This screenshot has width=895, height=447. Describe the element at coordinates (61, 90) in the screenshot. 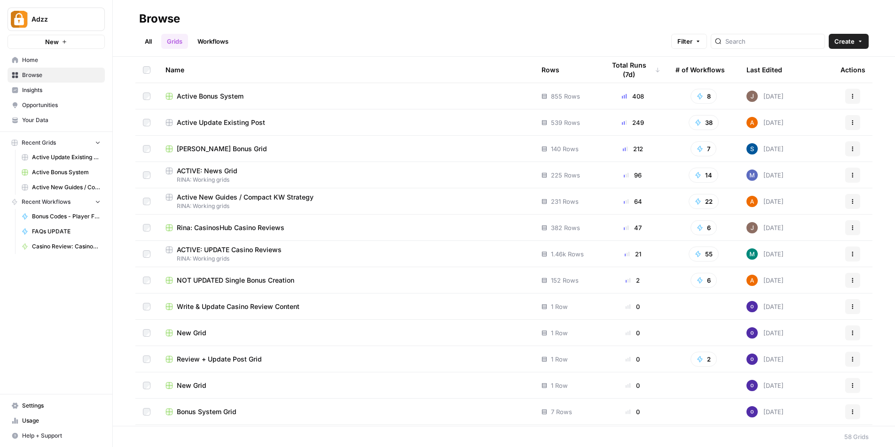

I see `span: Insights` at that location.